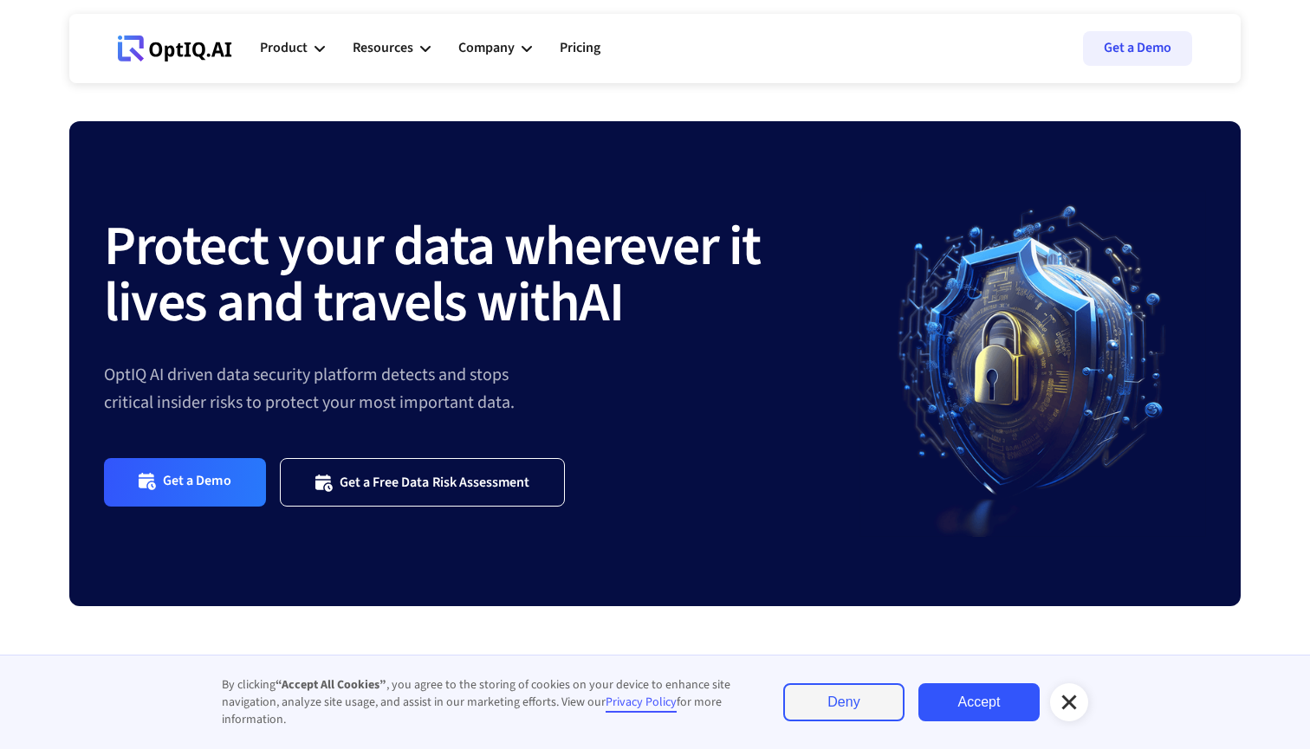 The image size is (1310, 749). What do you see at coordinates (175, 49) in the screenshot?
I see `a: Webflow Homepage` at bounding box center [175, 49].